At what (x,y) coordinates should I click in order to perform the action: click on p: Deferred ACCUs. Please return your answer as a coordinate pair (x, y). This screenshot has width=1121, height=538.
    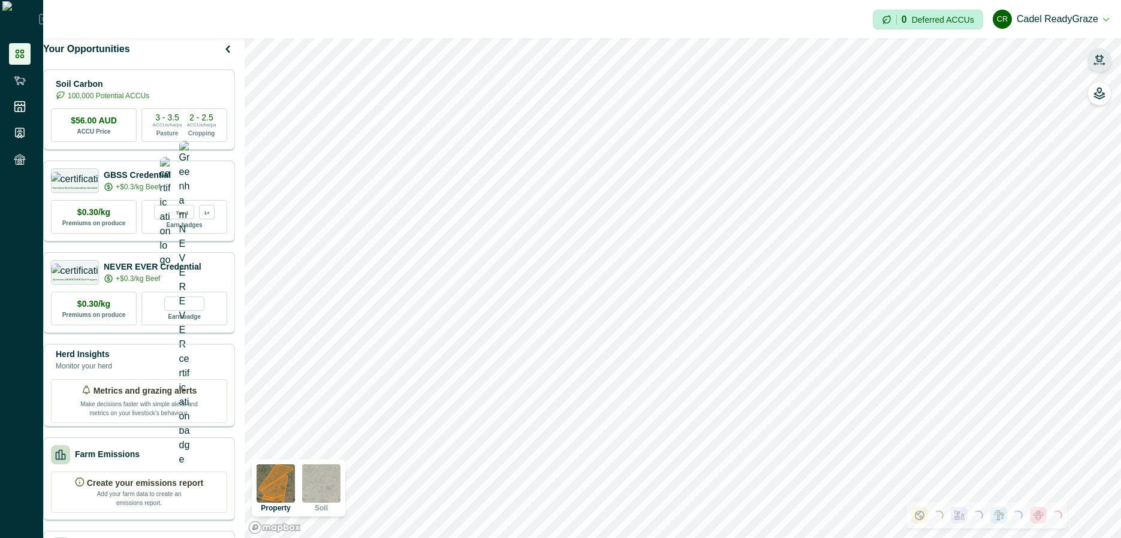
    Looking at the image, I should click on (943, 19).